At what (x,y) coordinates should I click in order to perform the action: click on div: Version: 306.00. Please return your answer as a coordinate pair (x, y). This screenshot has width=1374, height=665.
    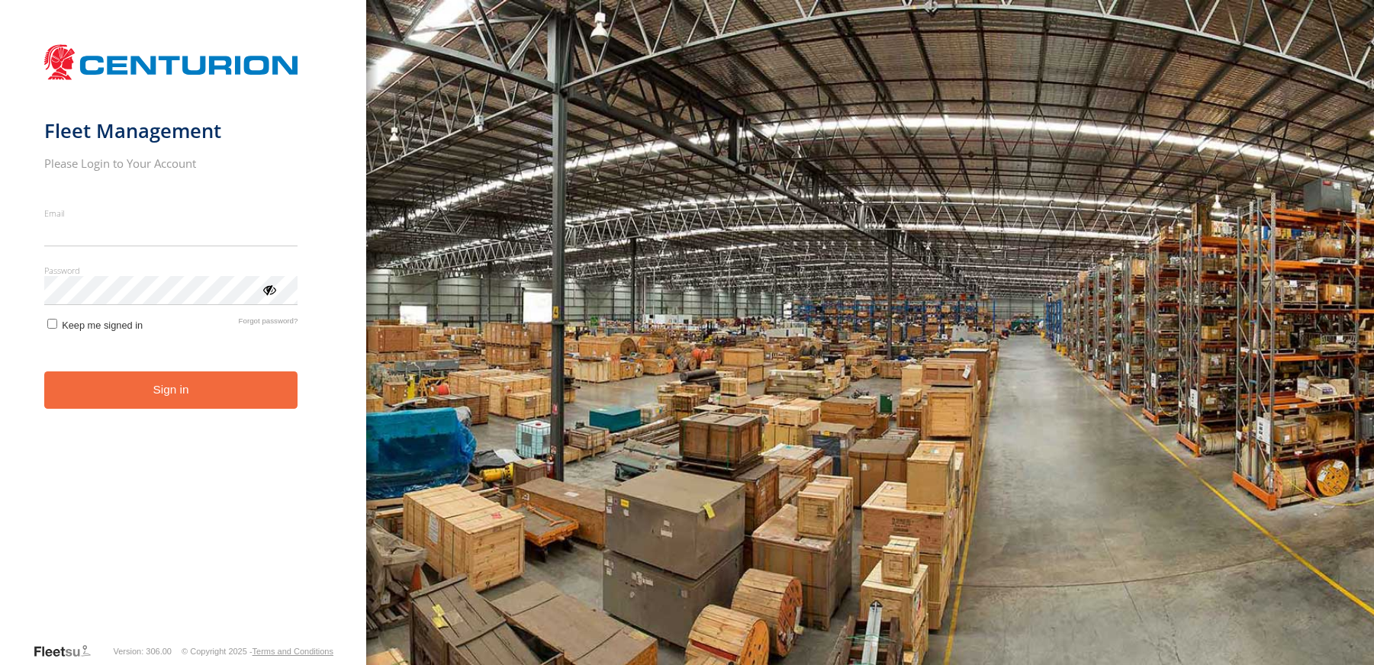
    Looking at the image, I should click on (143, 652).